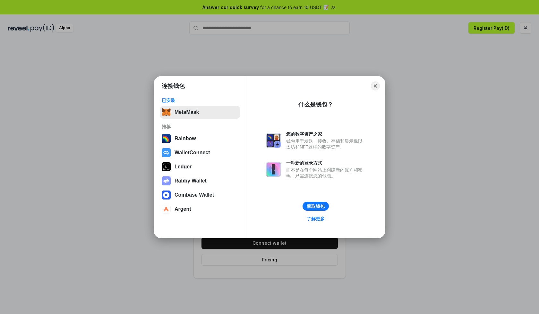 Image resolution: width=539 pixels, height=314 pixels. I want to click on div: Argent, so click(183, 209).